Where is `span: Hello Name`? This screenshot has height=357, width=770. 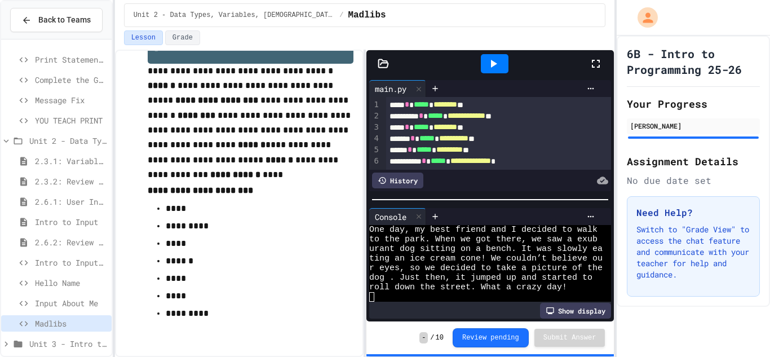 span: Hello Name is located at coordinates (71, 282).